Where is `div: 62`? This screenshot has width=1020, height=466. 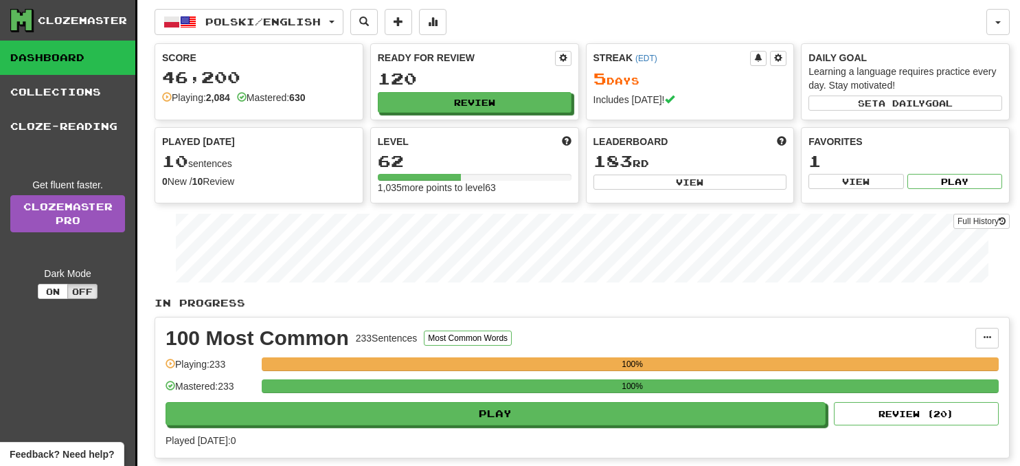 div: 62 is located at coordinates (475, 161).